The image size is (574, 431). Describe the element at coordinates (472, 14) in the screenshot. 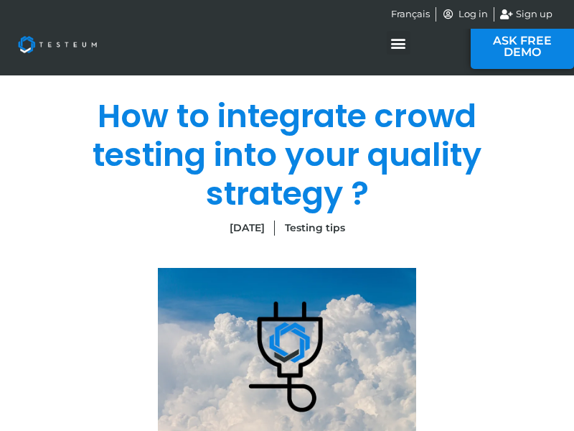

I see `span: Log in` at that location.